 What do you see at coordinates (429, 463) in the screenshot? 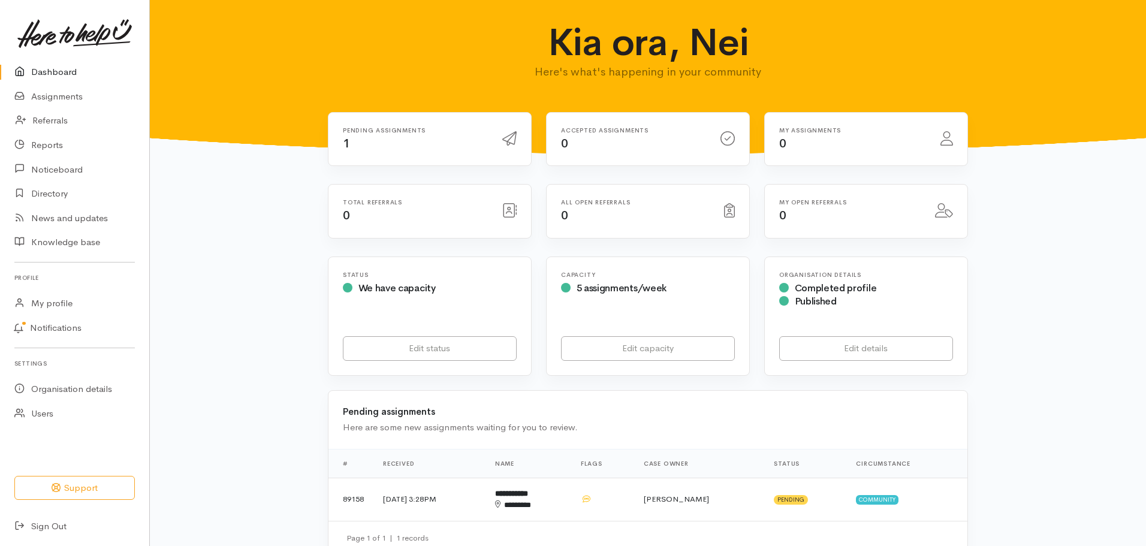
I see `th: Received` at bounding box center [429, 463].